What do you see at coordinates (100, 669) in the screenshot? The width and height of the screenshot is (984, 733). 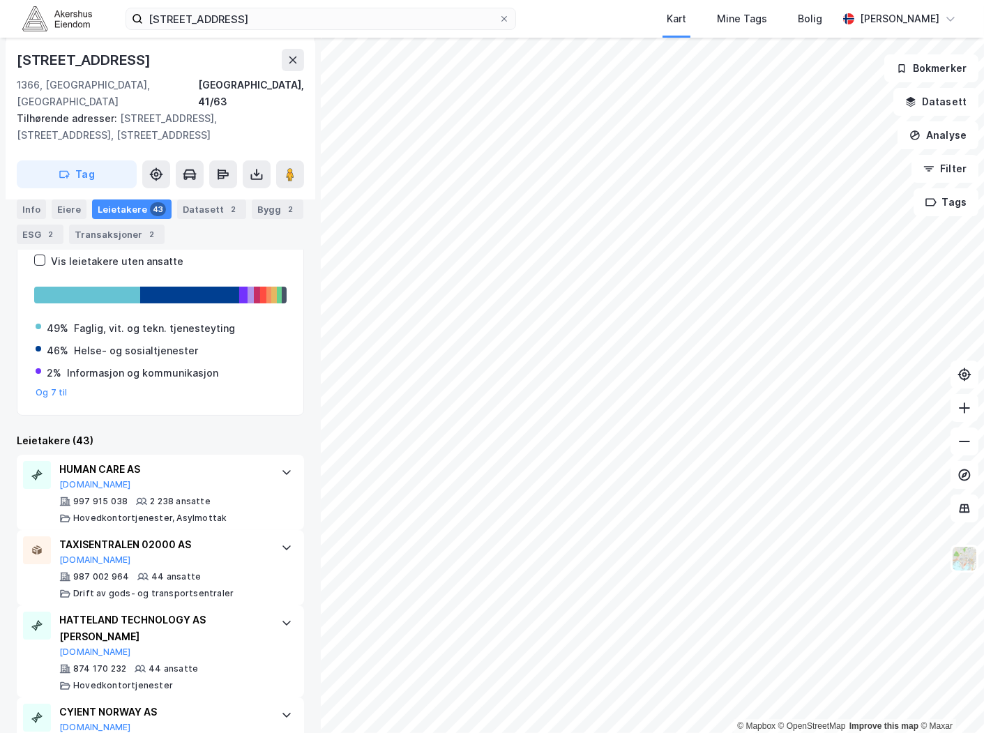 I see `div: 874 170 232` at bounding box center [100, 669].